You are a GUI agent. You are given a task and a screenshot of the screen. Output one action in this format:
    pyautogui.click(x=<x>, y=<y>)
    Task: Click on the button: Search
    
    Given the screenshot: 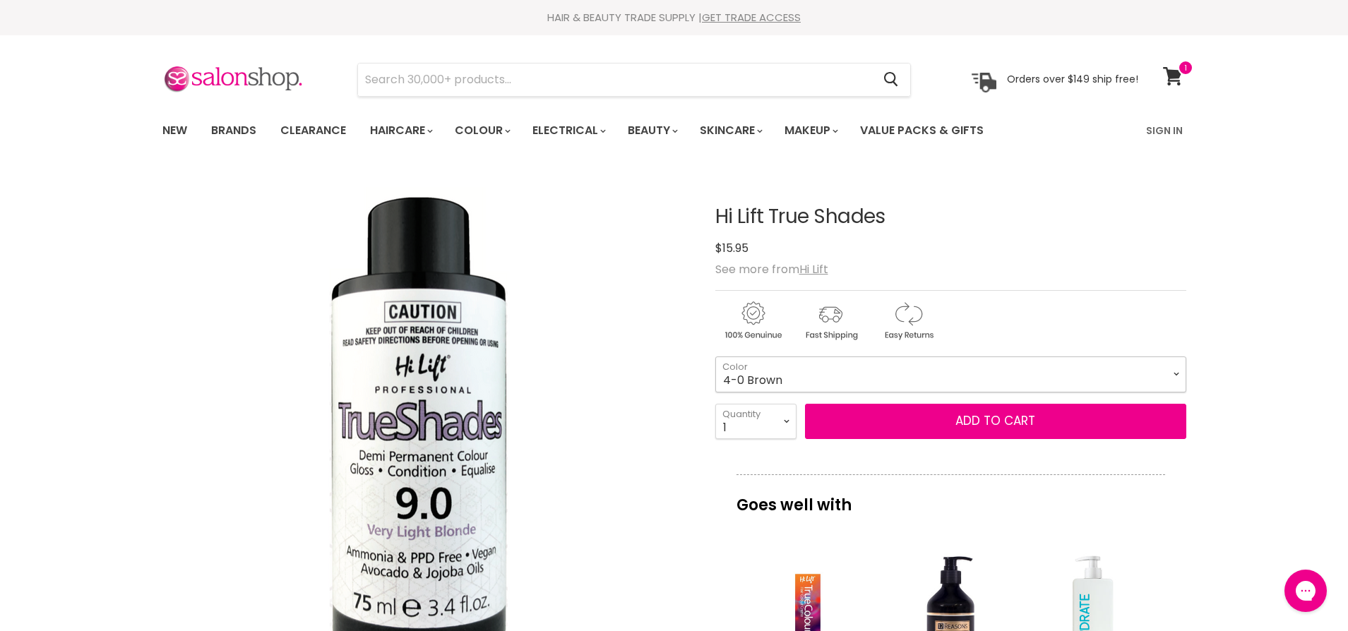 What is the action you would take?
    pyautogui.click(x=891, y=80)
    